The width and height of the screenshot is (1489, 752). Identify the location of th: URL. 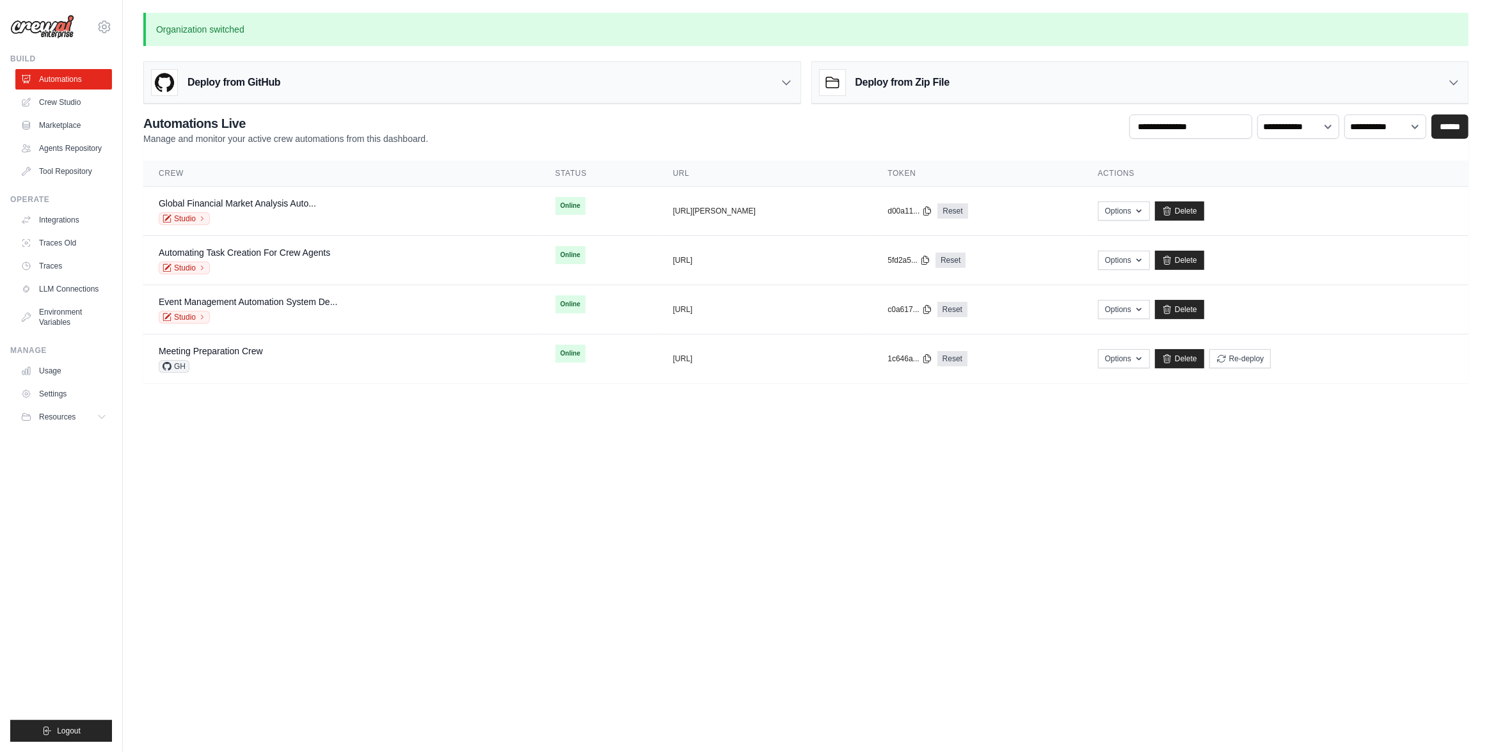
(765, 173).